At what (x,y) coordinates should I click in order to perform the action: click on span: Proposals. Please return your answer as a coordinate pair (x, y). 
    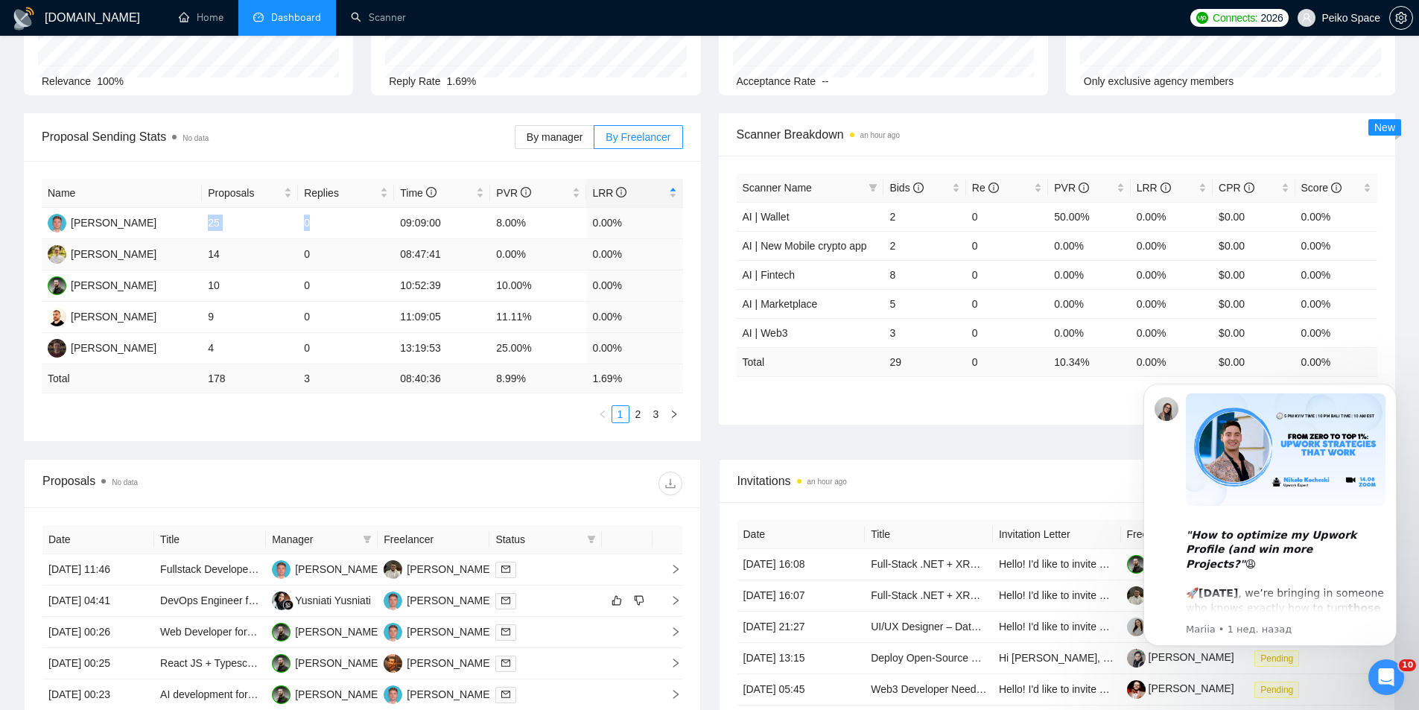
    Looking at the image, I should click on (244, 193).